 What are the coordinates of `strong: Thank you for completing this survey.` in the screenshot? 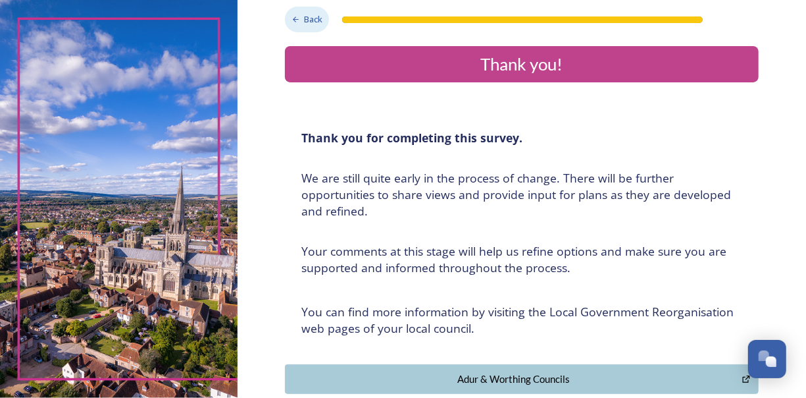 It's located at (412, 138).